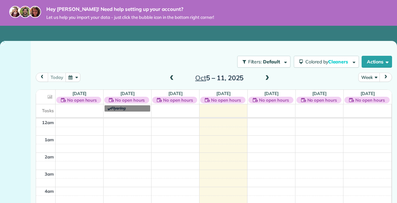 The height and width of the screenshot is (203, 397). What do you see at coordinates (326, 62) in the screenshot?
I see `button: Colored byCleaners` at bounding box center [326, 62].